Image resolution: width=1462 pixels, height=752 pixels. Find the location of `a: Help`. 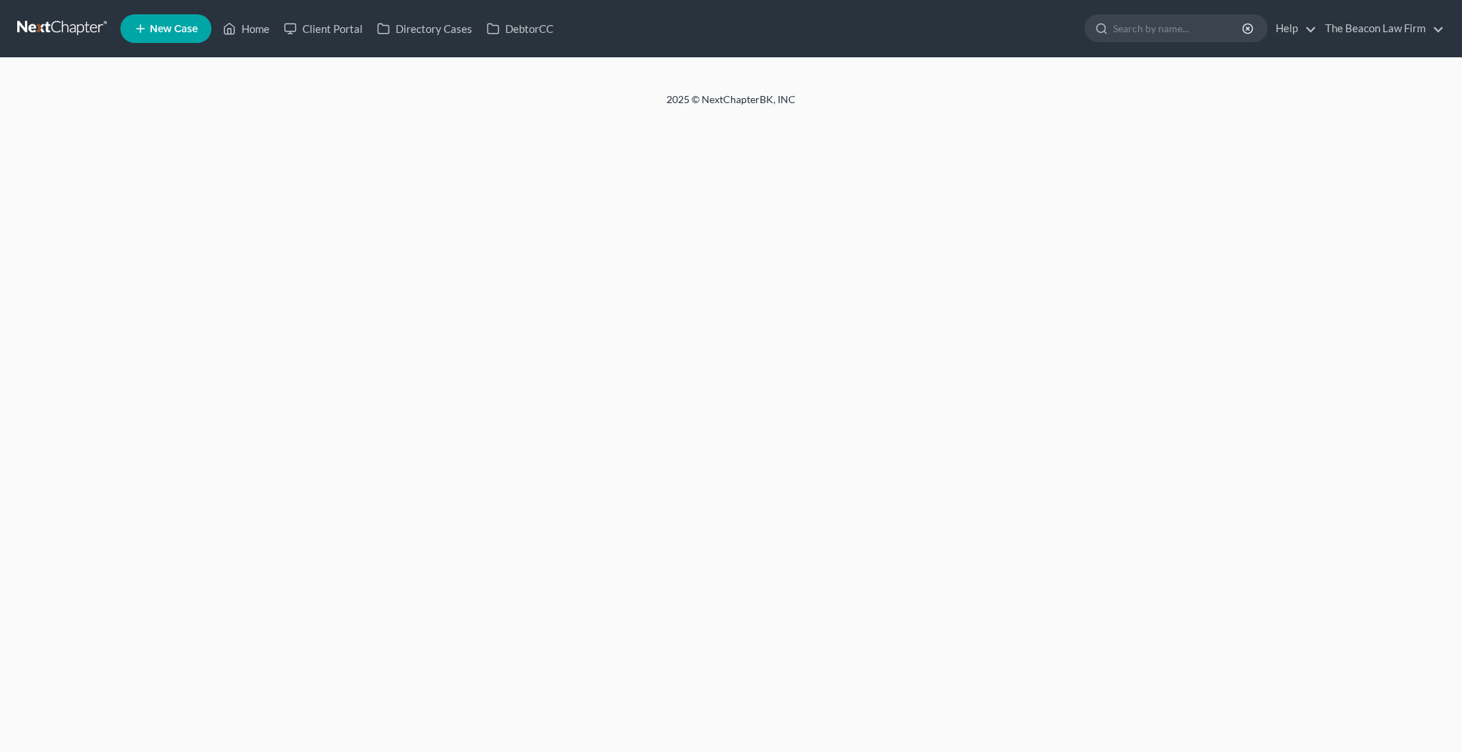

a: Help is located at coordinates (1292, 29).